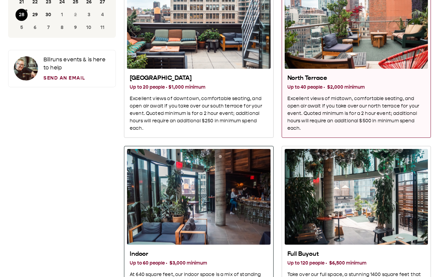  Describe the element at coordinates (48, 15) in the screenshot. I see `button: 30` at that location.